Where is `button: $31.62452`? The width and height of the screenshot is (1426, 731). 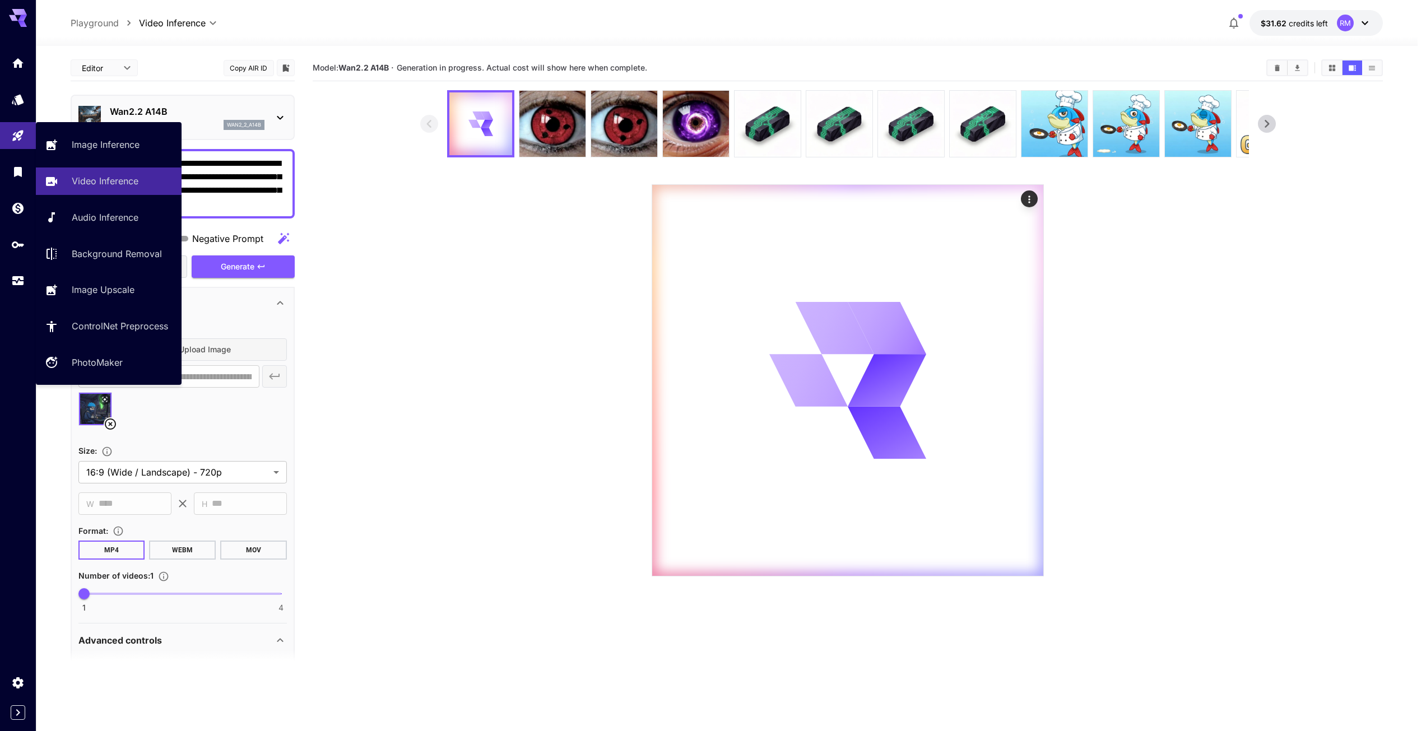
button: $31.62452 is located at coordinates (1316, 23).